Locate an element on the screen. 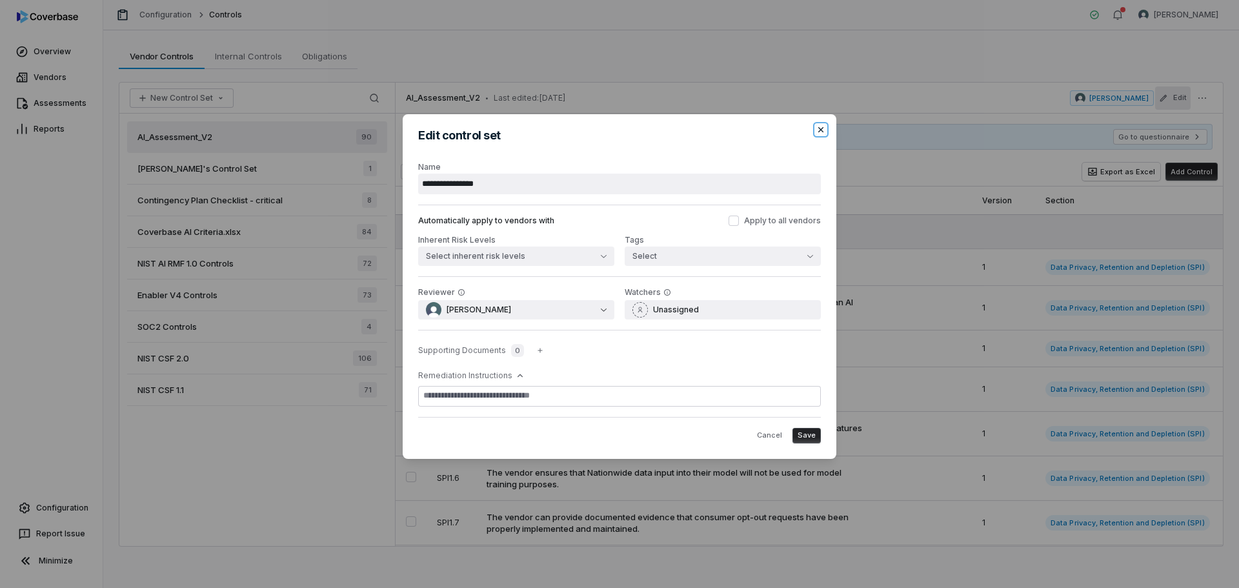 This screenshot has width=1239, height=588. label: Inherent Risk Levels is located at coordinates (457, 239).